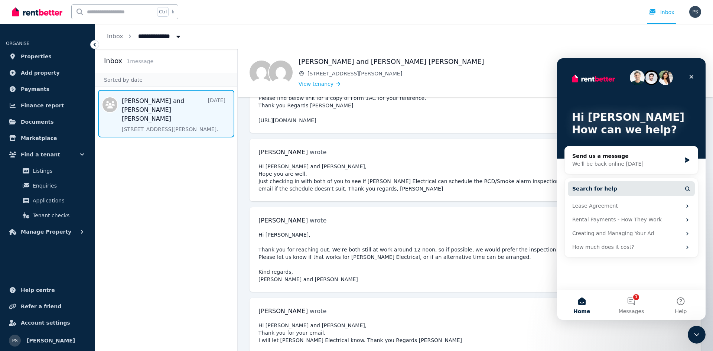  Describe the element at coordinates (320, 84) in the screenshot. I see `a: View tenancy` at that location.